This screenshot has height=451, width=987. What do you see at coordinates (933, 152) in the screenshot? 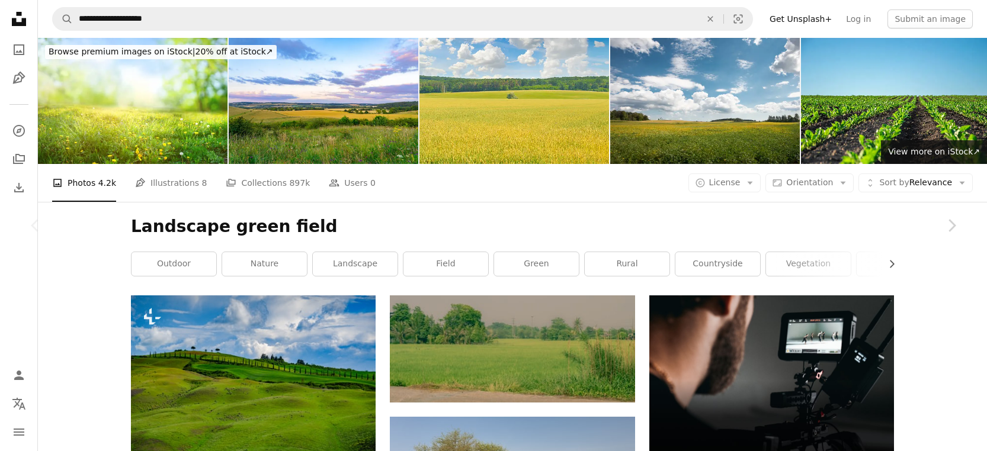
I see `a: View more on iStock↗` at bounding box center [933, 152].